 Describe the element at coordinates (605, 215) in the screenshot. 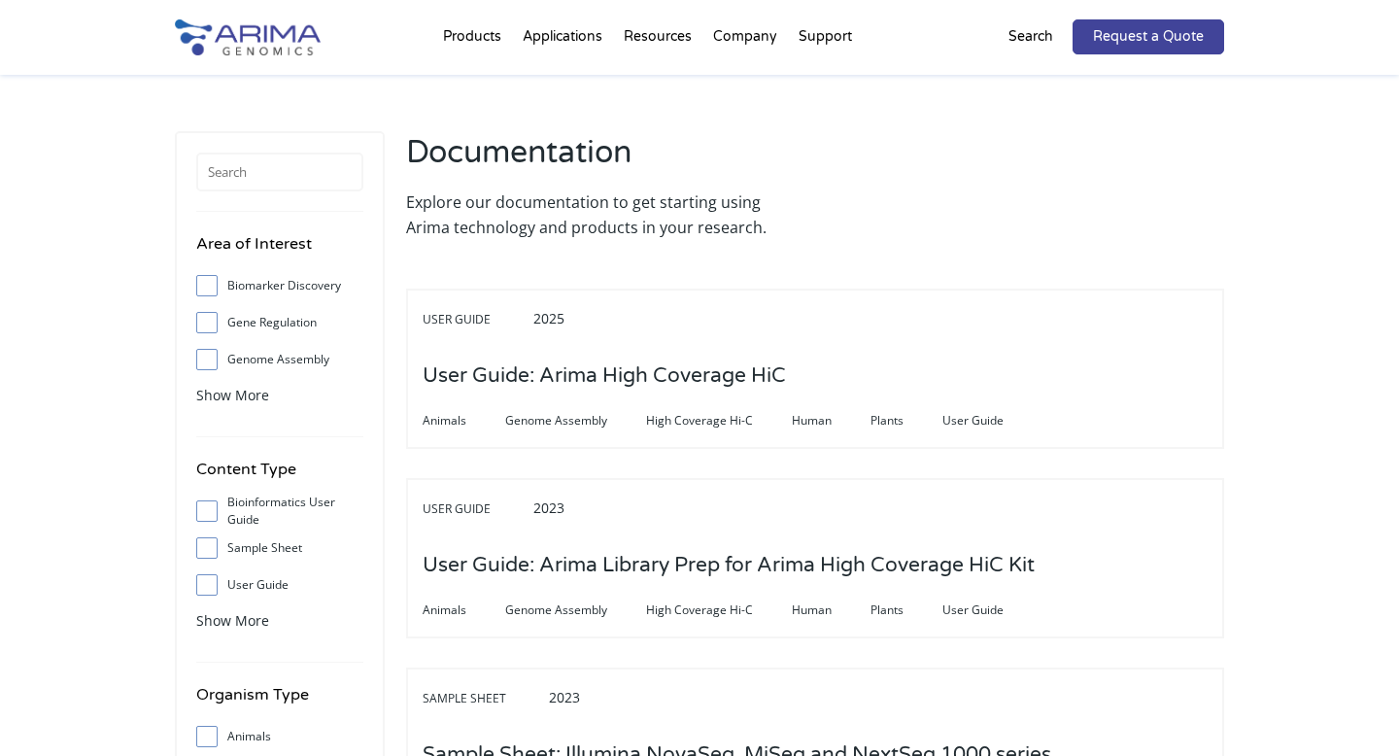

I see `p: Explore our documentation to get starting using Arima technology and products in your research.` at that location.